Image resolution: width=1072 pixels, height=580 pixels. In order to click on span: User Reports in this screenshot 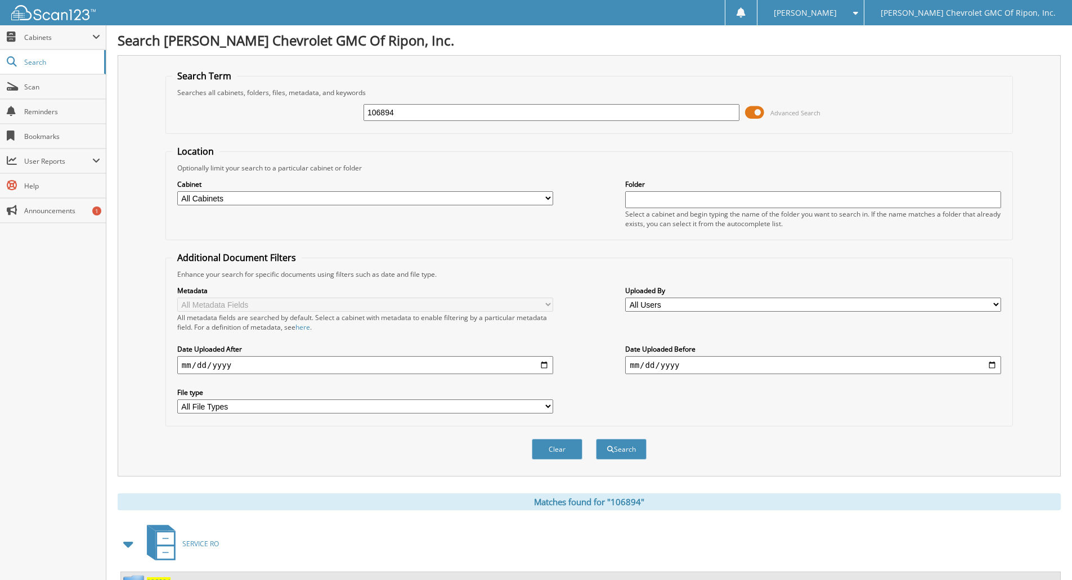, I will do `click(58, 161)`.